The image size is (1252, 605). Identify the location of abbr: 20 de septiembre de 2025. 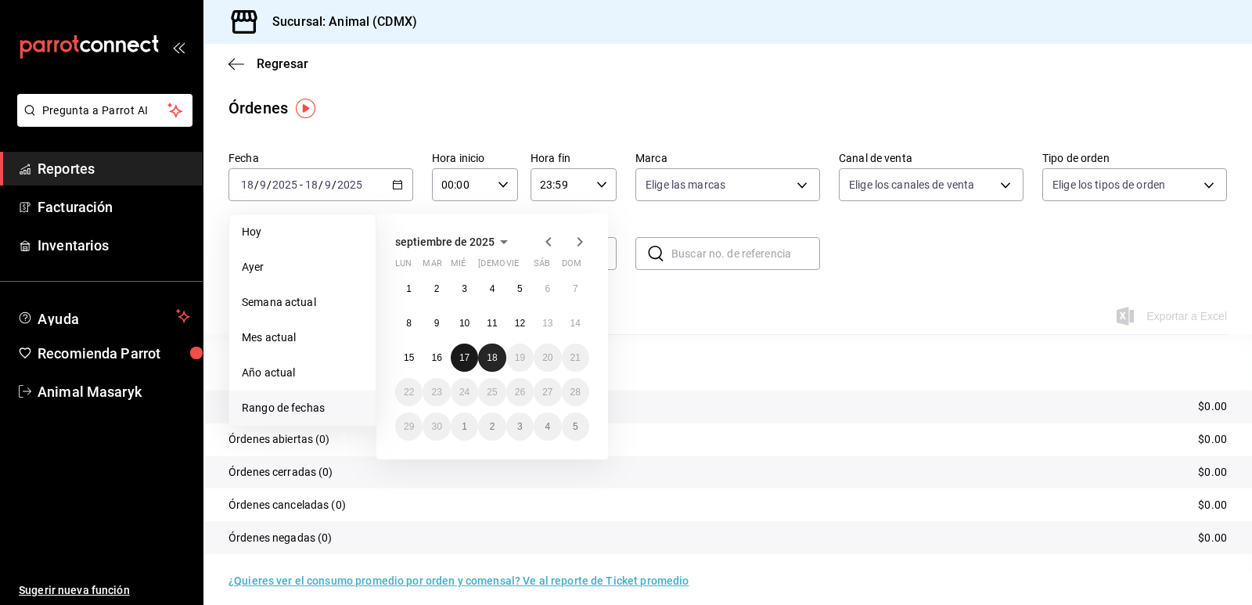
(547, 357).